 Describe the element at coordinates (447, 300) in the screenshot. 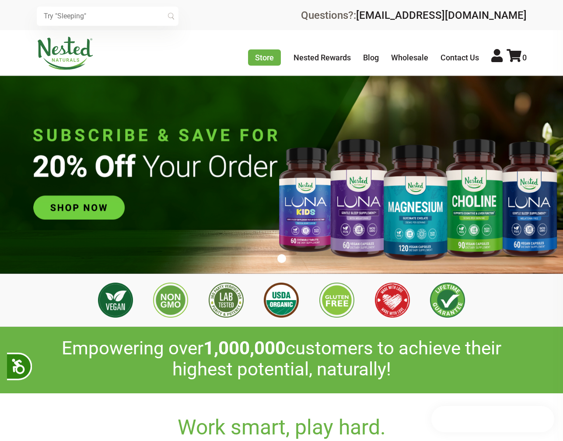

I see `img: Lifetime Guarantee` at that location.